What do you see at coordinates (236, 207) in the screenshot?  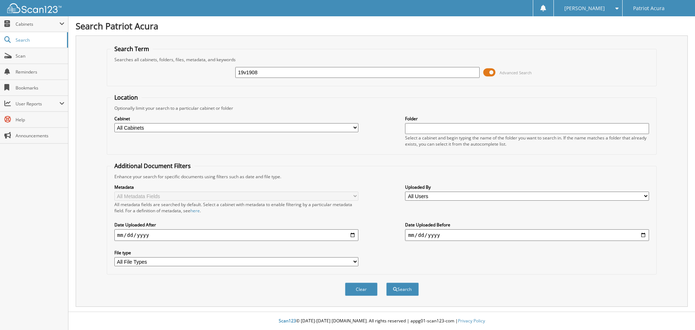 I see `div: All metadata fields are searched by default. Select a cabinet with metadata to enable filtering b...` at bounding box center [236, 207].